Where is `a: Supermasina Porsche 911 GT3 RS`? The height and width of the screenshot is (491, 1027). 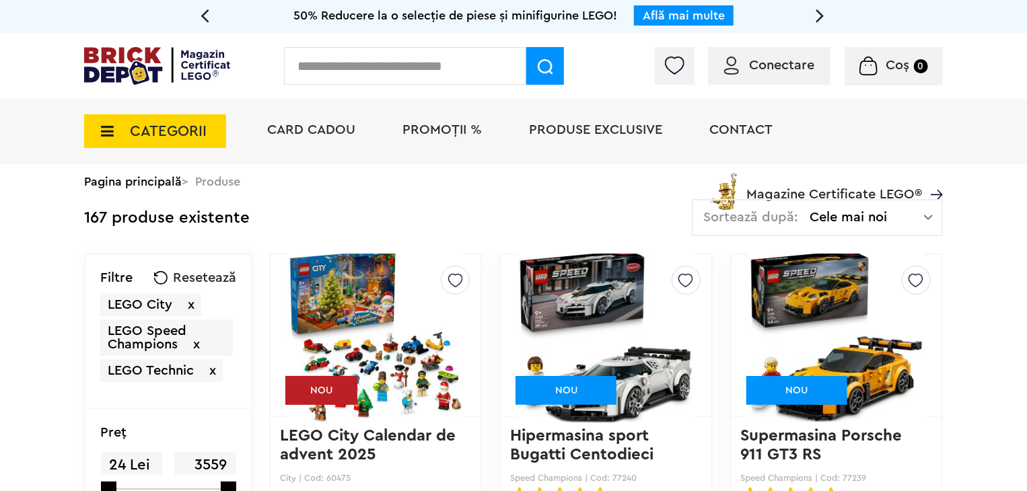 a: Supermasina Porsche 911 GT3 RS is located at coordinates (824, 445).